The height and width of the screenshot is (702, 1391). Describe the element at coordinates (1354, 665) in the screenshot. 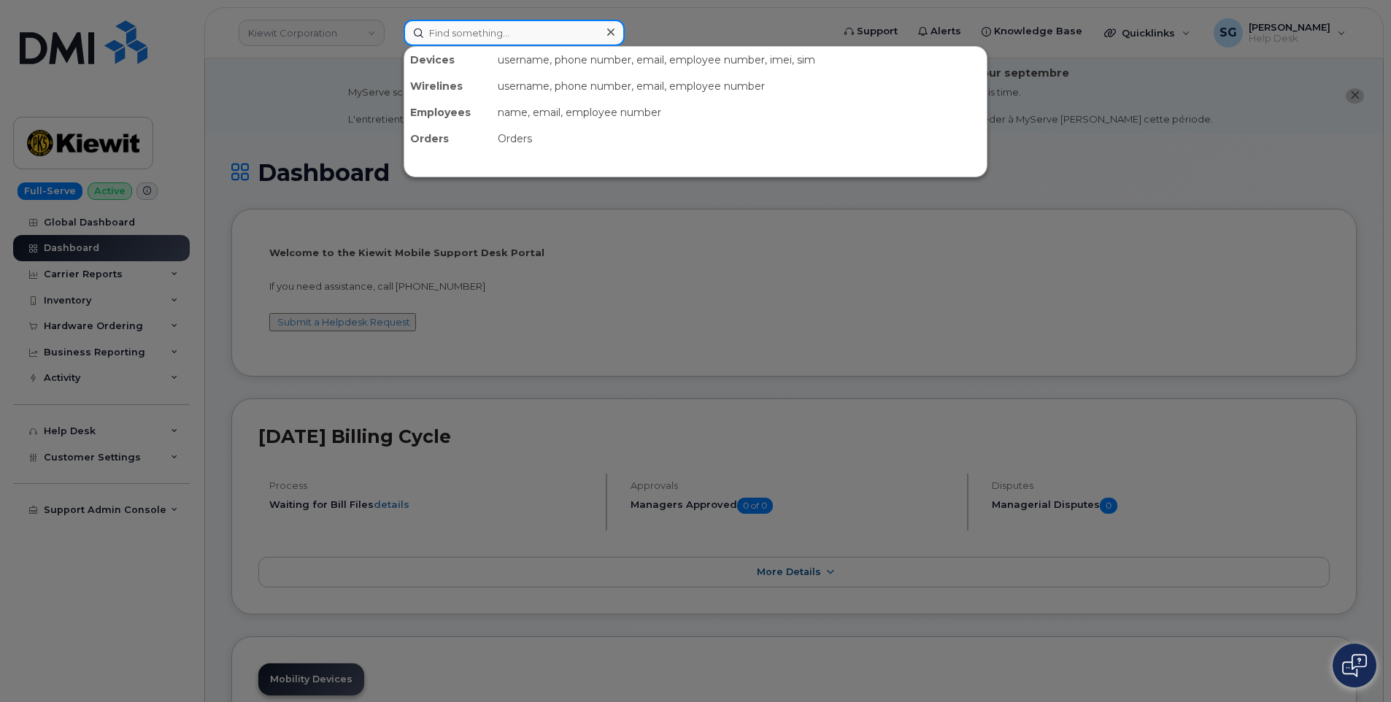

I see `img: Open chat` at that location.